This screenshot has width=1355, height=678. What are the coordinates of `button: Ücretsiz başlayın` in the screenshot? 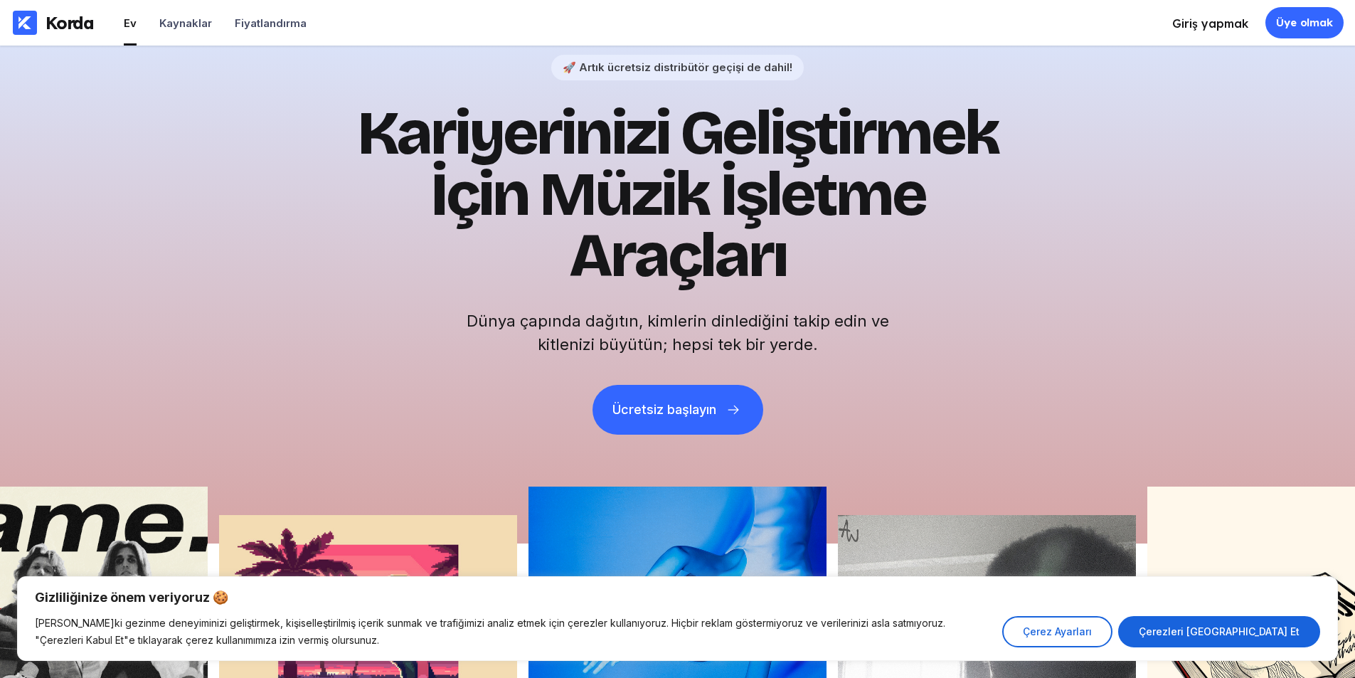 It's located at (678, 410).